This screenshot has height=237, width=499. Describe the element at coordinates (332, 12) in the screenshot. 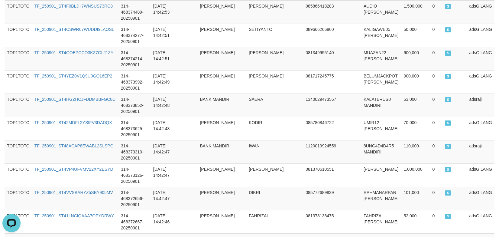

I see `td: 085866418283` at that location.